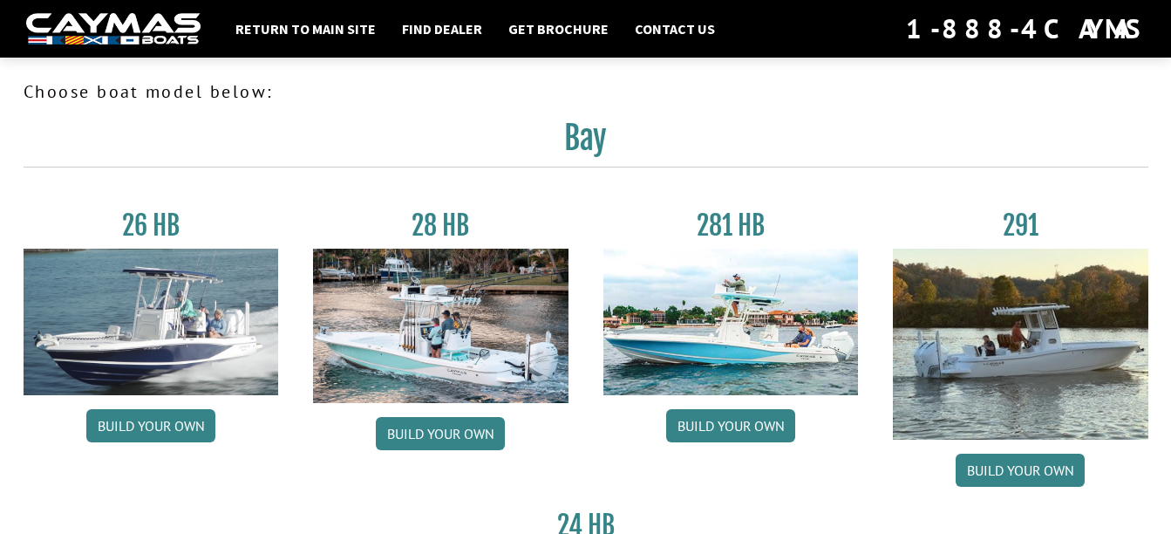  Describe the element at coordinates (1021, 344) in the screenshot. I see `img: 291_Thumbnail.jpg` at that location.